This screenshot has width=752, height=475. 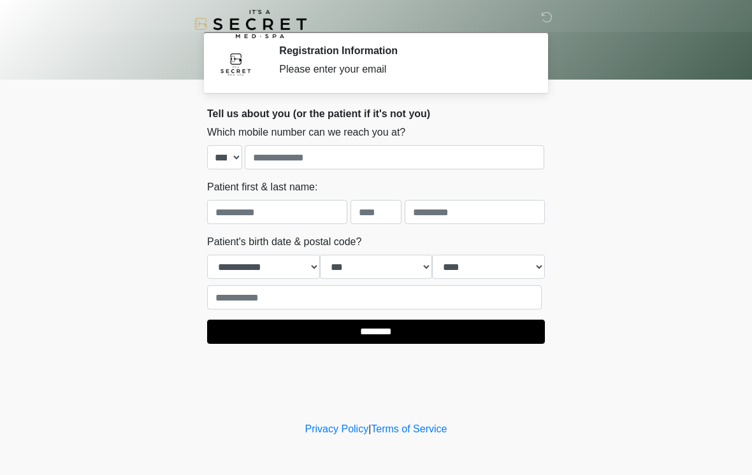 I want to click on h2: Tell us about you (or the patient if it's not you), so click(x=376, y=113).